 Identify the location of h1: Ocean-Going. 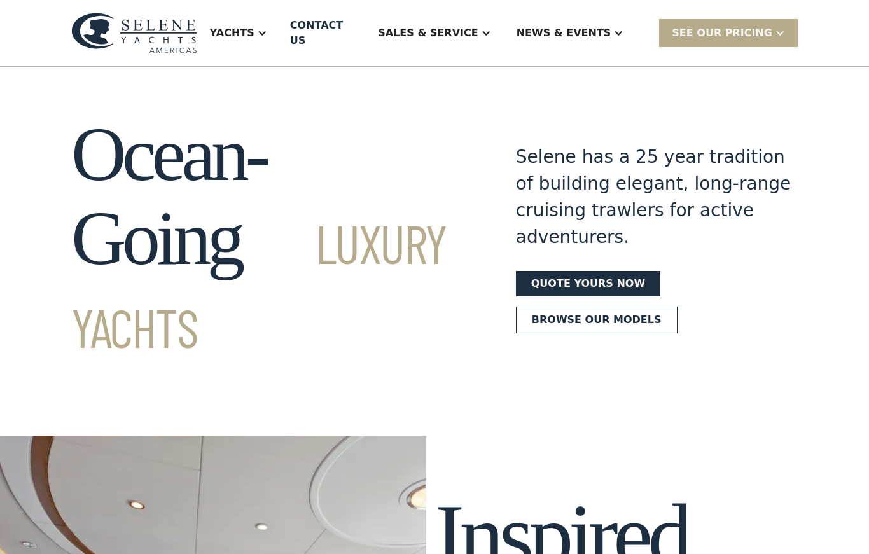
(270, 239).